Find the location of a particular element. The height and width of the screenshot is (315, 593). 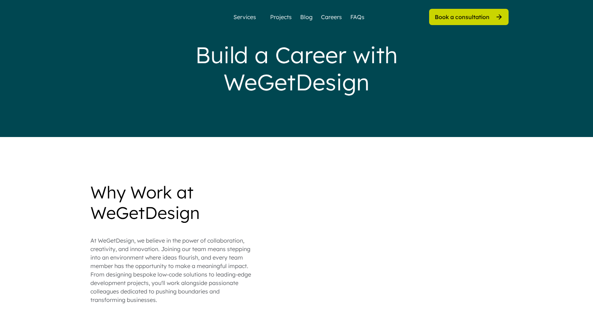

div: Build a Career with WeGetDesign is located at coordinates (297, 68).